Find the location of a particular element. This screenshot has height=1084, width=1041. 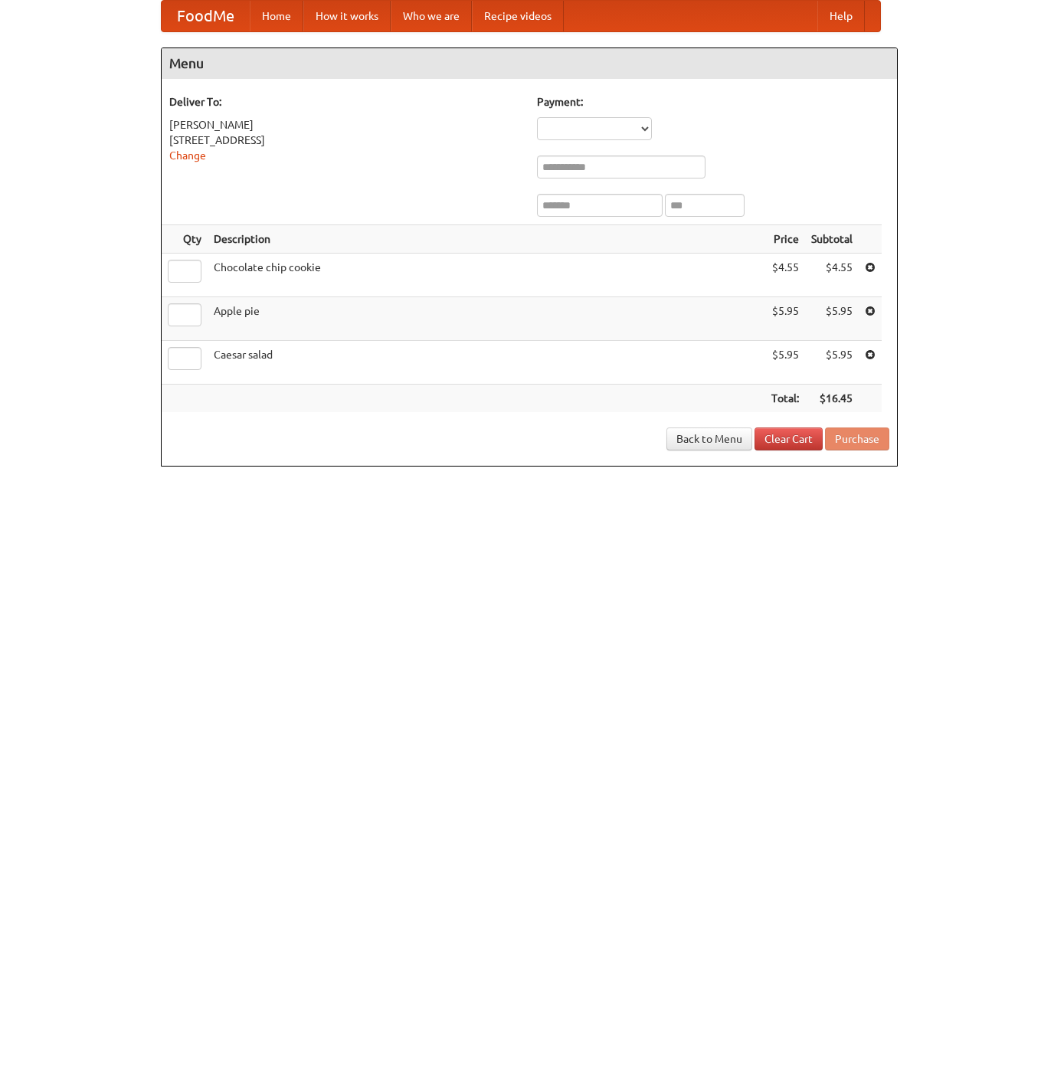

a: Change is located at coordinates (188, 155).